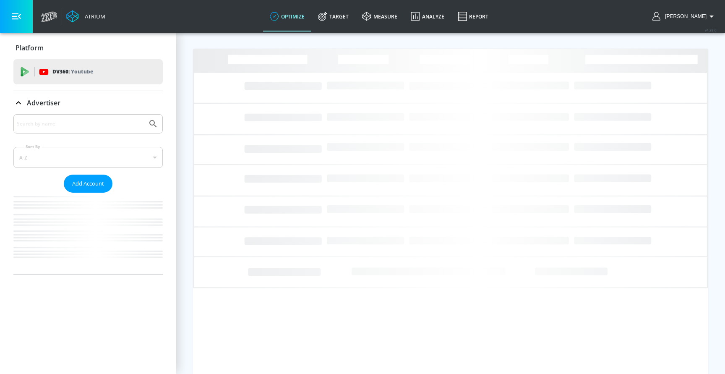 This screenshot has width=725, height=374. I want to click on a: measure, so click(380, 16).